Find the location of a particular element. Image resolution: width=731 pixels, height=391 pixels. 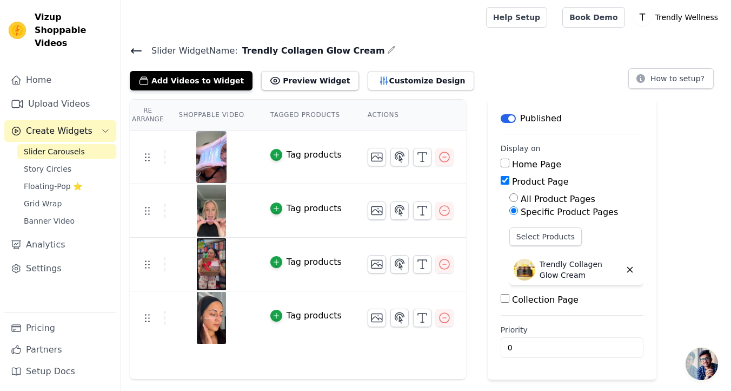

span: Story Circles is located at coordinates (48, 169).